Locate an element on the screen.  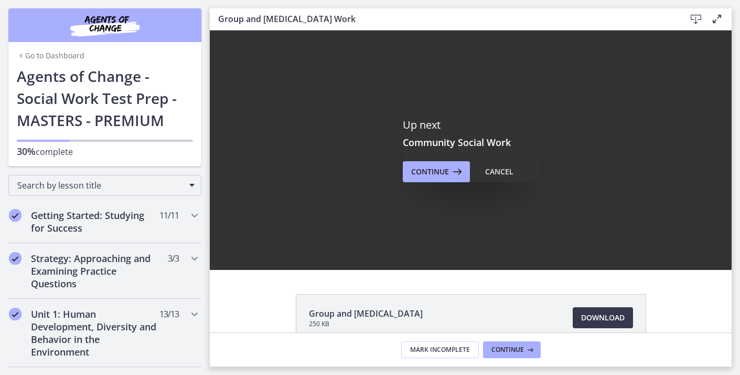
p: complete is located at coordinates (105, 151).